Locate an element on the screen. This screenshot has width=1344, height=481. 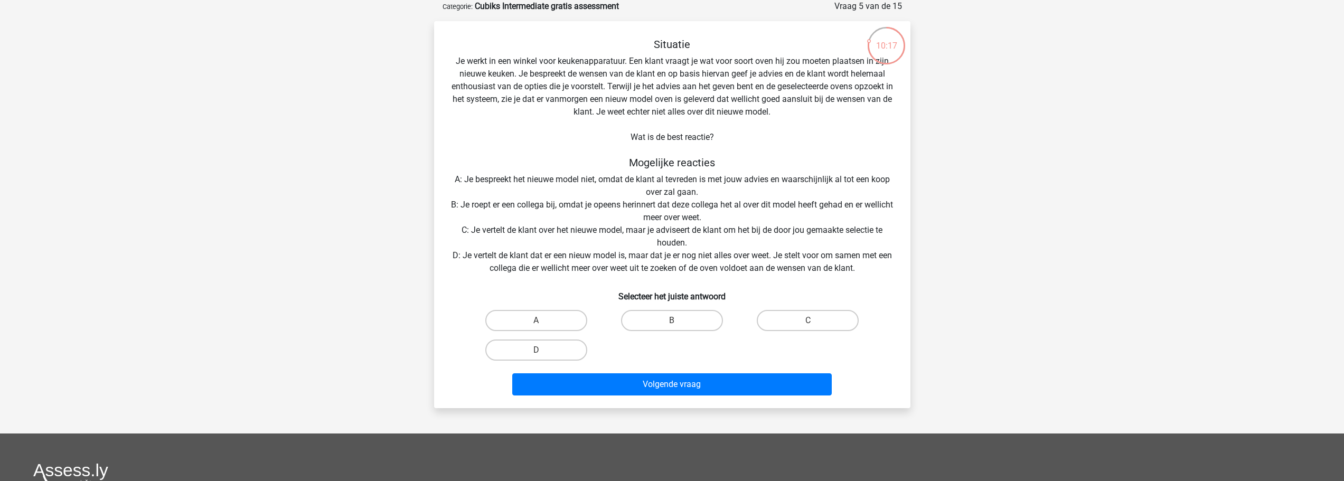
label: C is located at coordinates (807, 320).